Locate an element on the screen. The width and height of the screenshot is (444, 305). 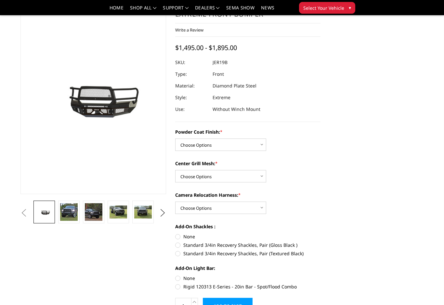
label: Center Grill Mesh: is located at coordinates (248, 163).